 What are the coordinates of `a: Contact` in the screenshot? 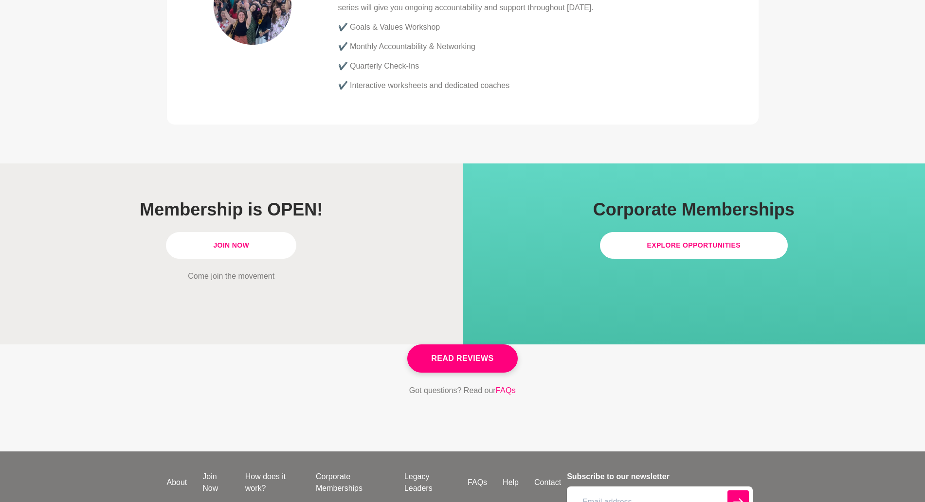 It's located at (547, 483).